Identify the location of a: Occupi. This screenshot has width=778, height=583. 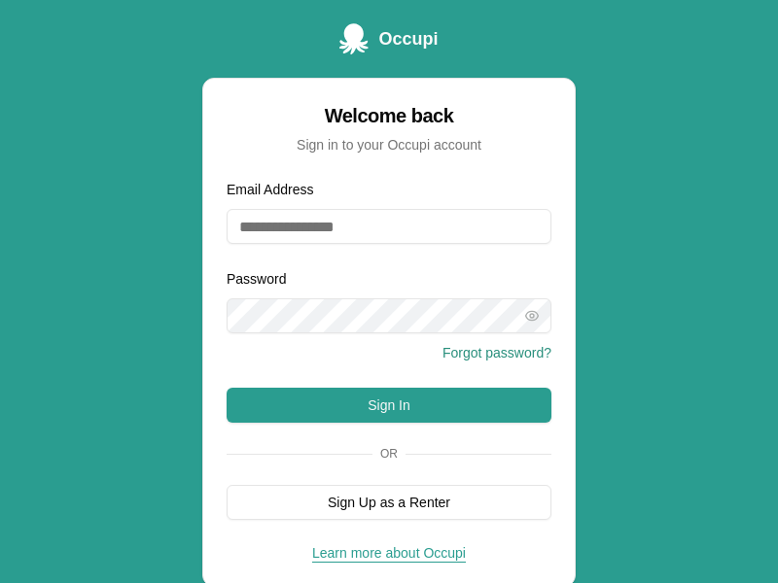
(388, 39).